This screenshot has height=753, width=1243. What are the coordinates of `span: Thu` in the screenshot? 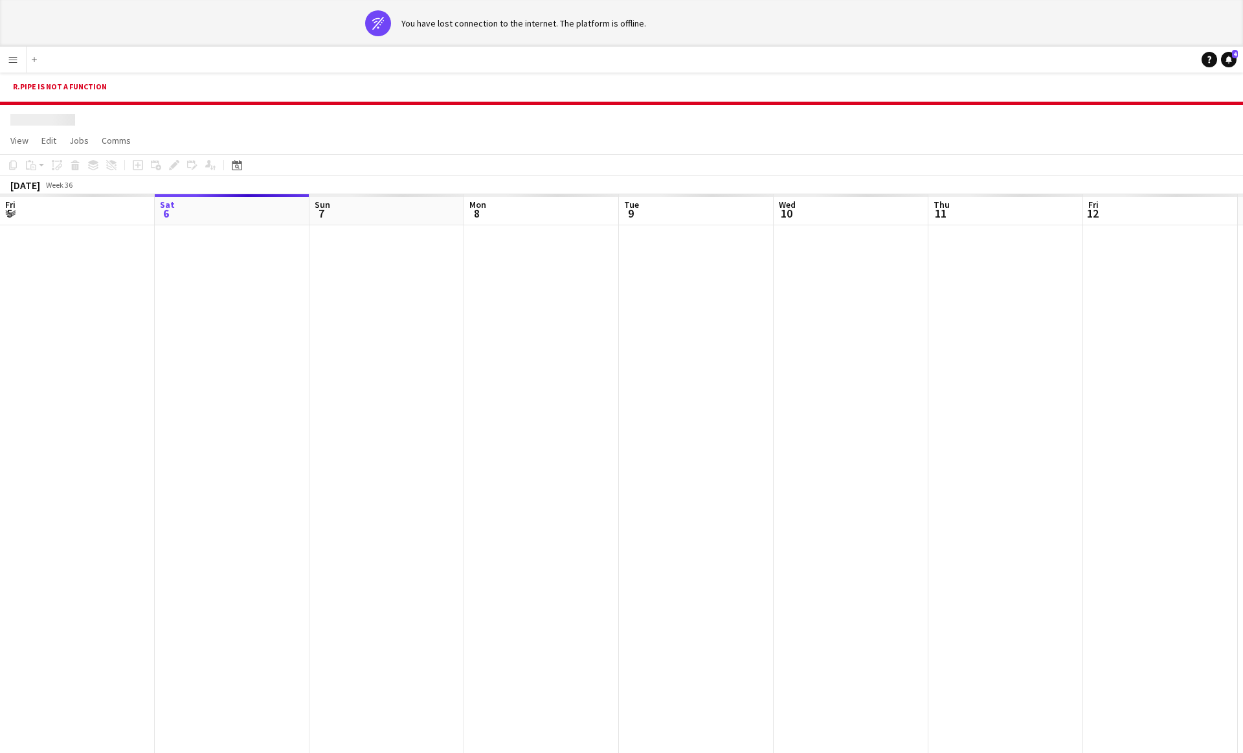 It's located at (941, 205).